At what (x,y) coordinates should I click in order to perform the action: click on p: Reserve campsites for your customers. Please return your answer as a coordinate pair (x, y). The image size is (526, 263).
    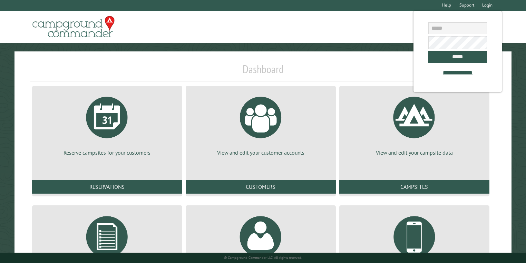
    Looking at the image, I should click on (107, 153).